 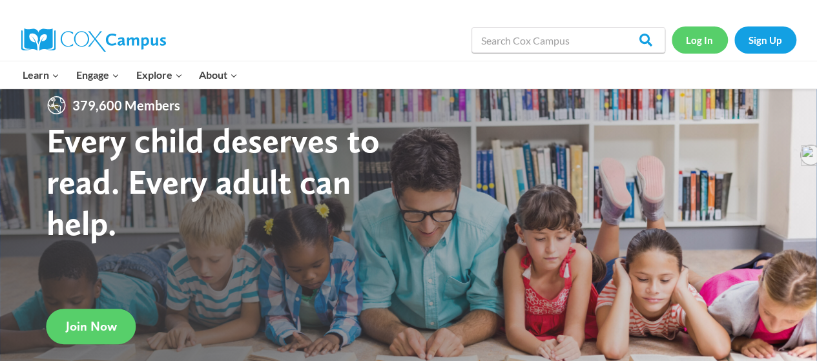 What do you see at coordinates (41, 75) in the screenshot?
I see `button: Child menu of Learn` at bounding box center [41, 75].